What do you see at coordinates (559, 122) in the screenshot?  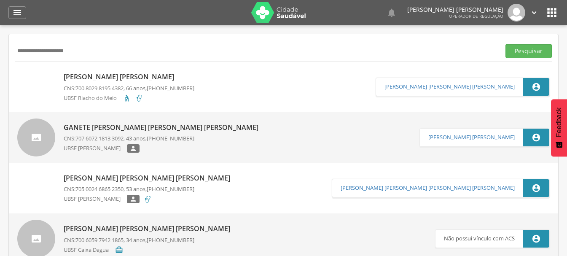 I see `span: Feedback` at bounding box center [559, 122].